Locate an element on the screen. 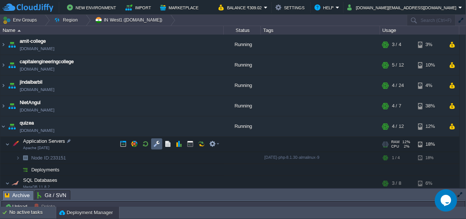  span: 12% is located at coordinates (406, 142).